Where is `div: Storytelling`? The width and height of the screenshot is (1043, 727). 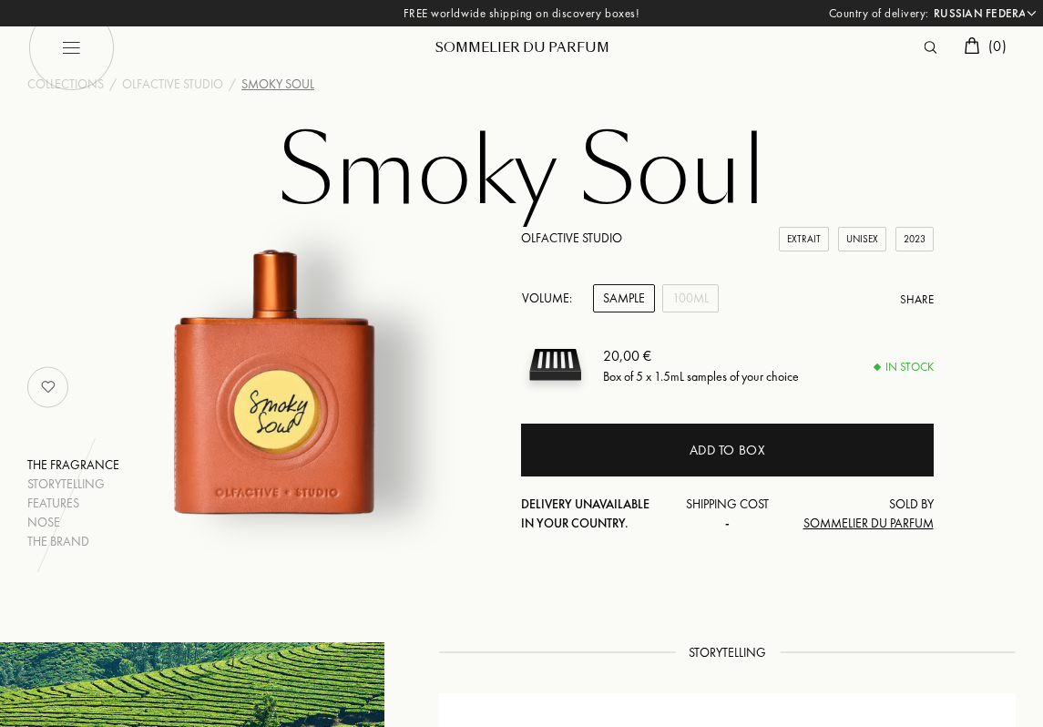 div: Storytelling is located at coordinates (73, 484).